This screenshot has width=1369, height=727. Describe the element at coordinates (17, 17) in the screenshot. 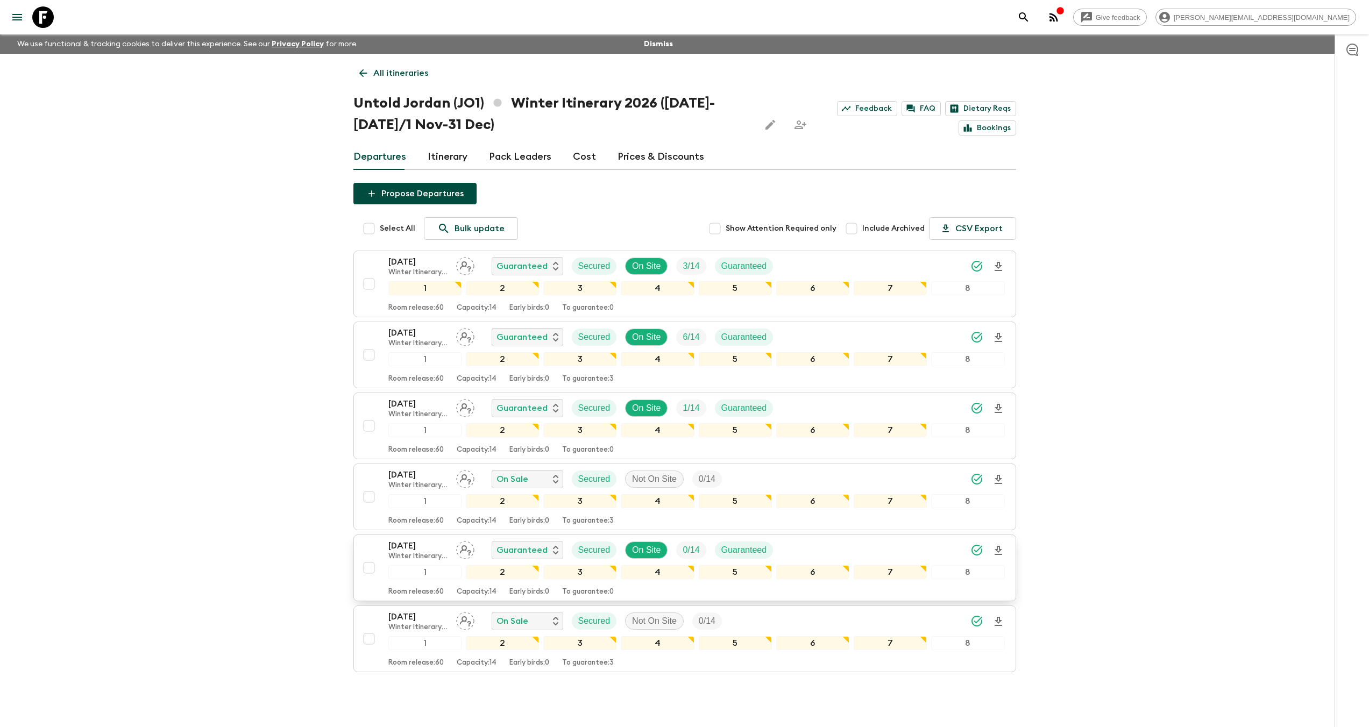

I see `button: menu` at that location.